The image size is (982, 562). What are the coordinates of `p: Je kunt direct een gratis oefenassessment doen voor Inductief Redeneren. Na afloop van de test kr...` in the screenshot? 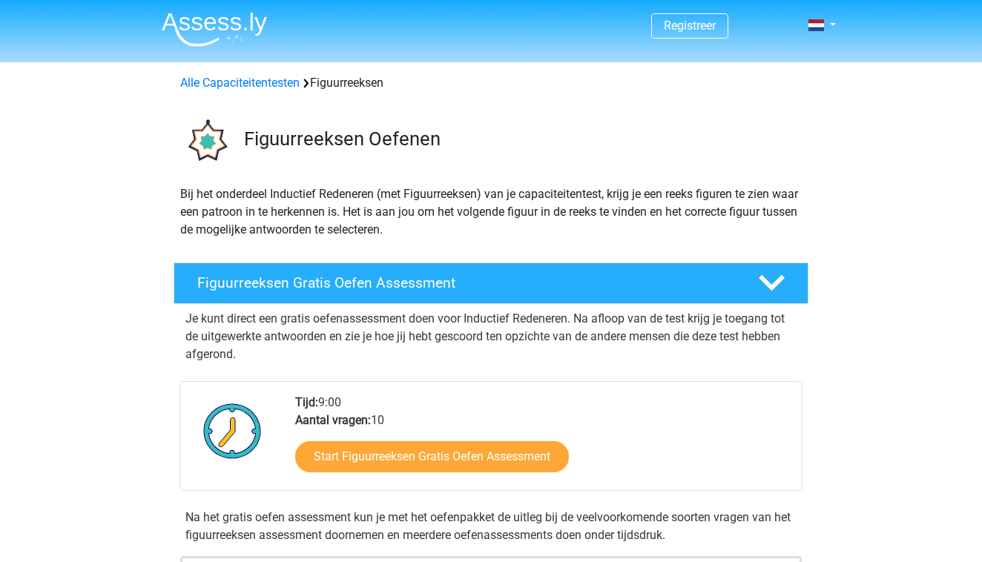 It's located at (491, 337).